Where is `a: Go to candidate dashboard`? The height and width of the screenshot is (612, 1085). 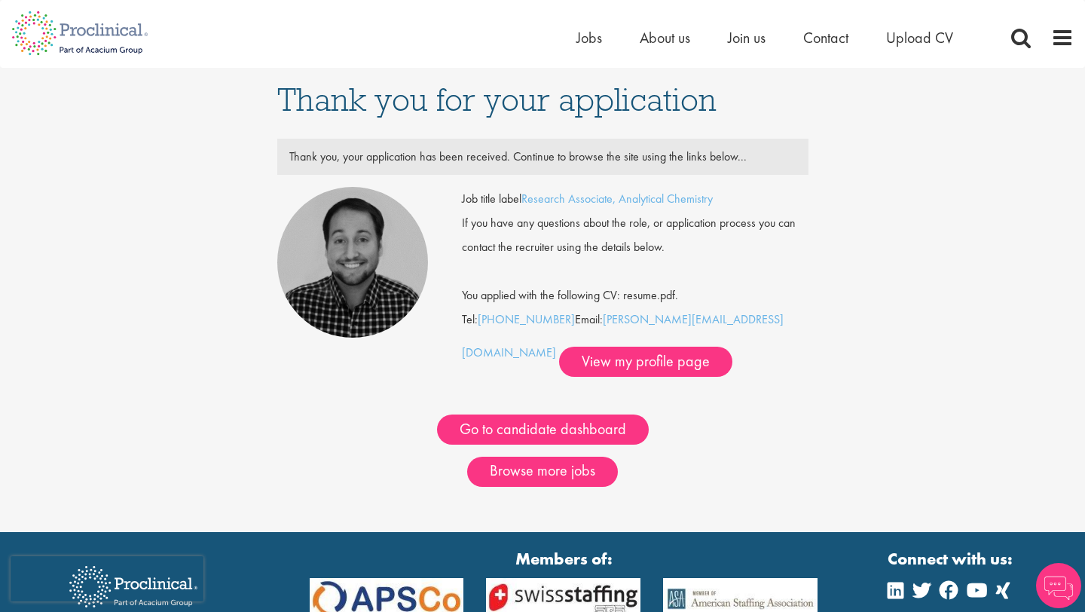 a: Go to candidate dashboard is located at coordinates (542, 429).